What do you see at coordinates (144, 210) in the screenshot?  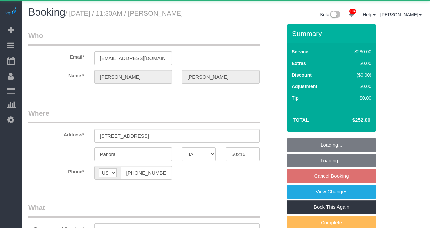 I see `legend: What` at bounding box center [144, 210].